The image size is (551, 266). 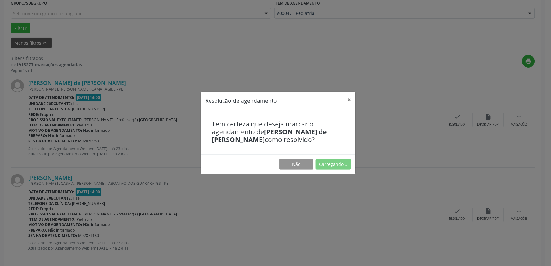 What do you see at coordinates (278, 132) in the screenshot?
I see `h4: Tem certeza que deseja marcar o agendamento de como resolvido?` at bounding box center [278, 132].